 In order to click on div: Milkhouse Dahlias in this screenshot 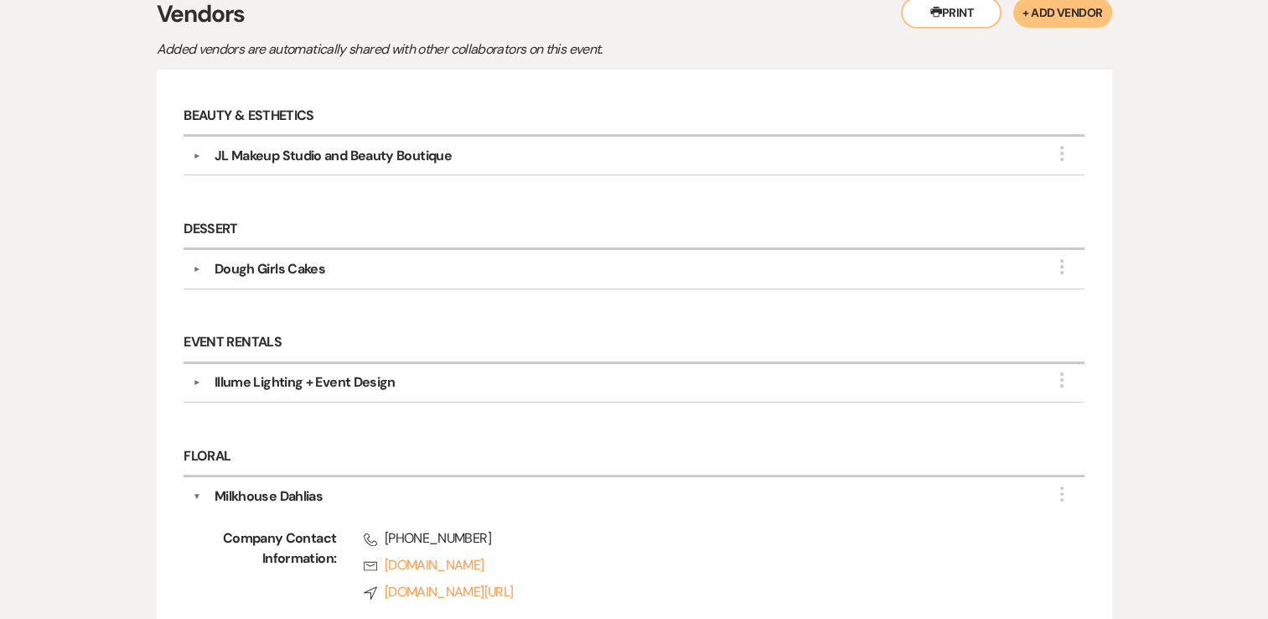, I will do `click(268, 496)`.